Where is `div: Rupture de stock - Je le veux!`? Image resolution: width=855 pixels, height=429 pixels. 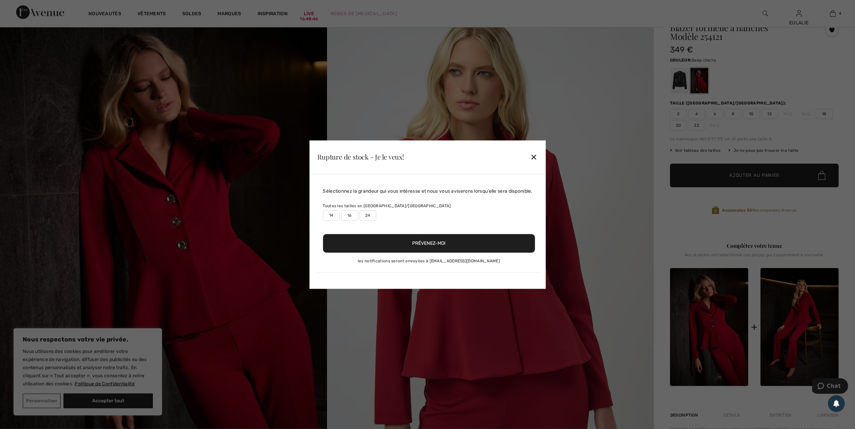
div: Rupture de stock - Je le veux! is located at coordinates (361, 157).